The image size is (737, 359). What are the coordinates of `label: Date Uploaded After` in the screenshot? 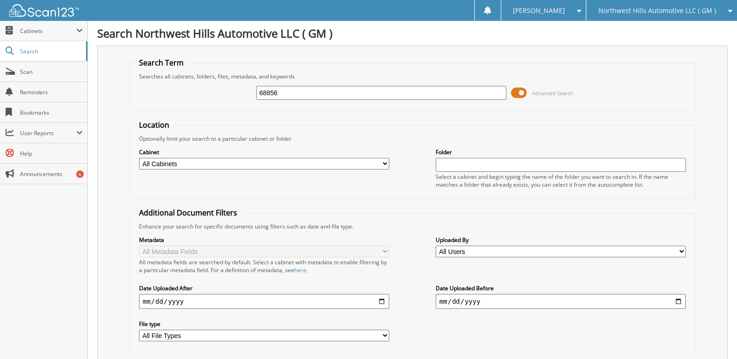 It's located at (264, 288).